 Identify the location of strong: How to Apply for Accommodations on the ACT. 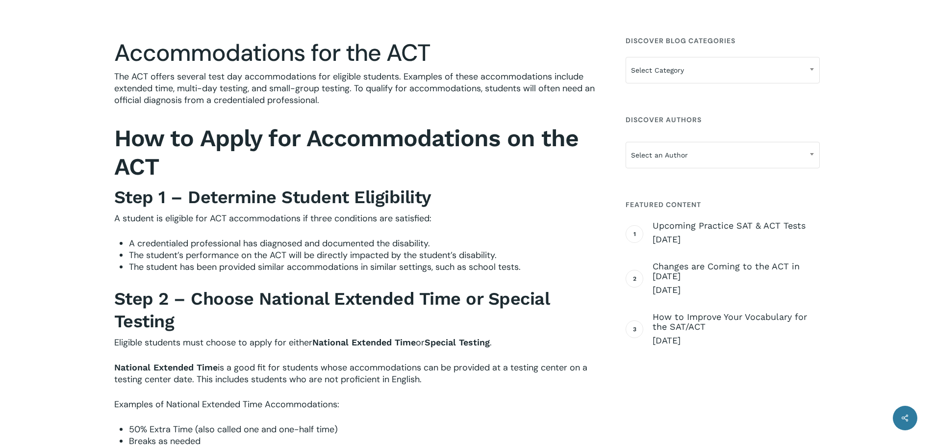
(346, 152).